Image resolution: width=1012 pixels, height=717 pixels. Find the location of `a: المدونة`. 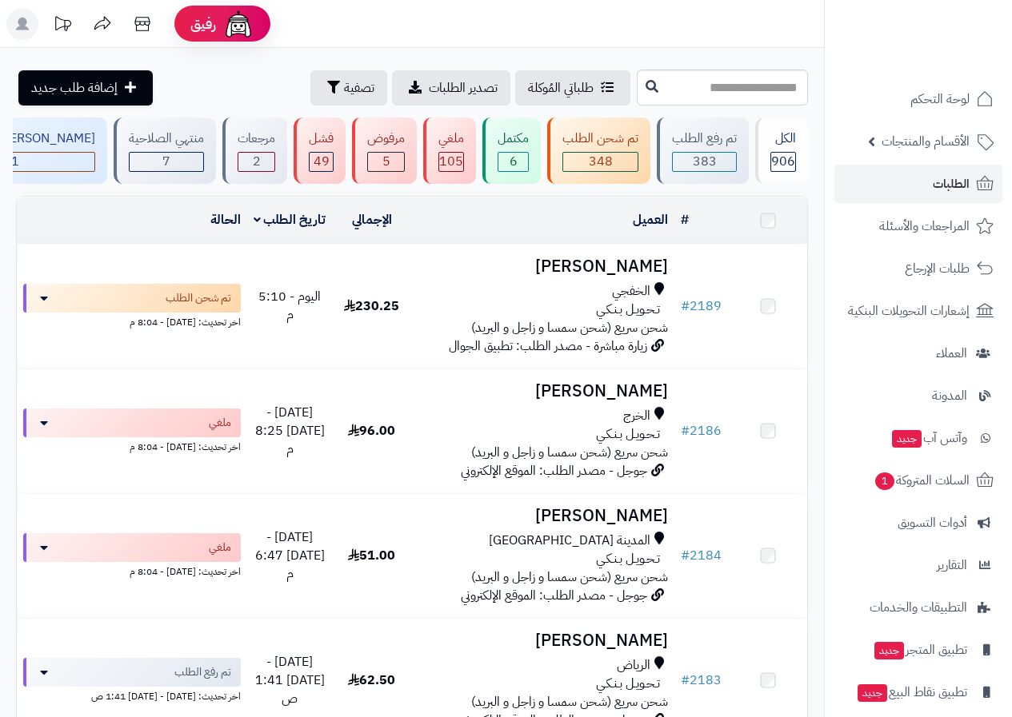

a: المدونة is located at coordinates (918, 396).